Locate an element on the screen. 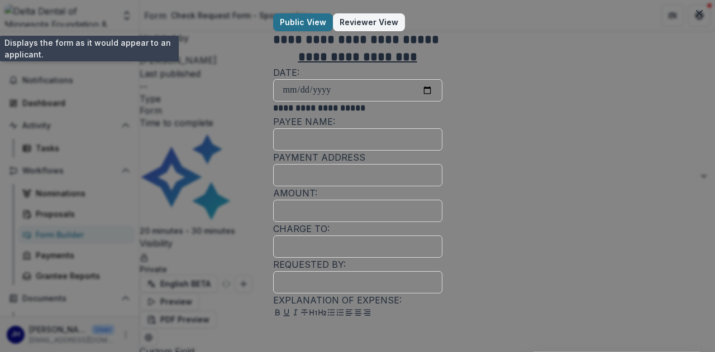  button: Align Center is located at coordinates (358, 314).